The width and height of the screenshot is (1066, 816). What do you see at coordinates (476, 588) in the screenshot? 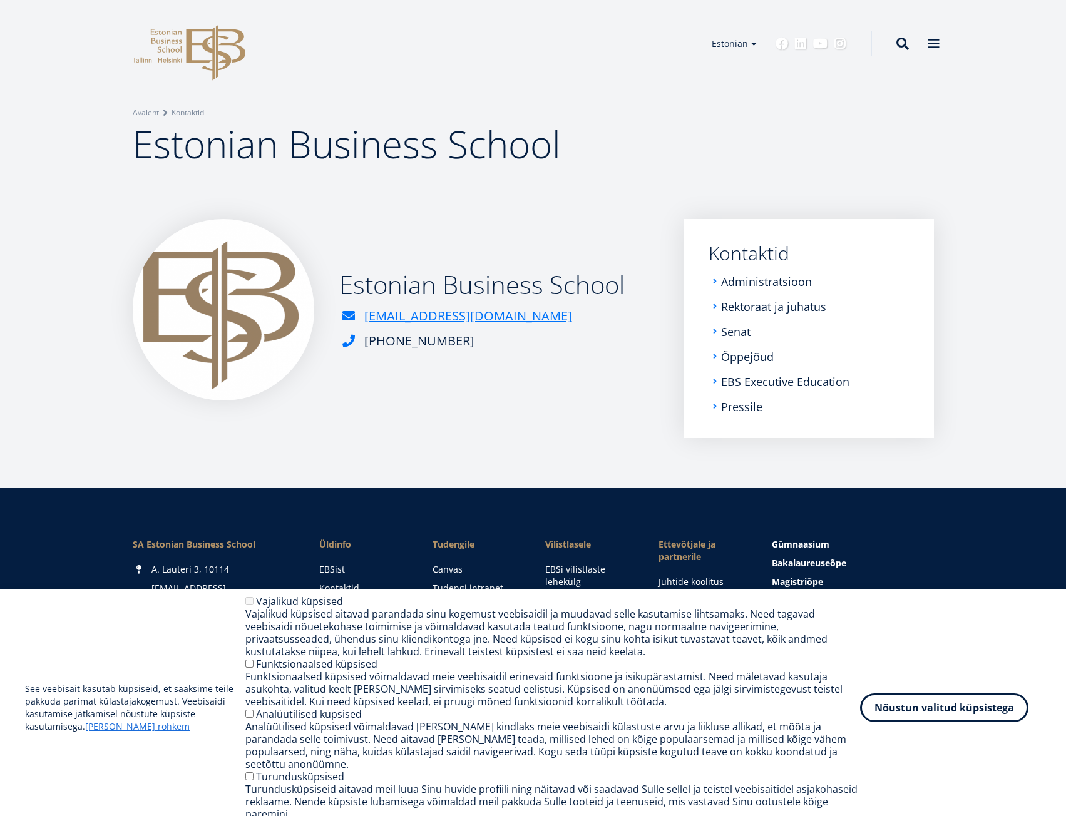
I see `a: Tudengi intranet` at bounding box center [476, 588].